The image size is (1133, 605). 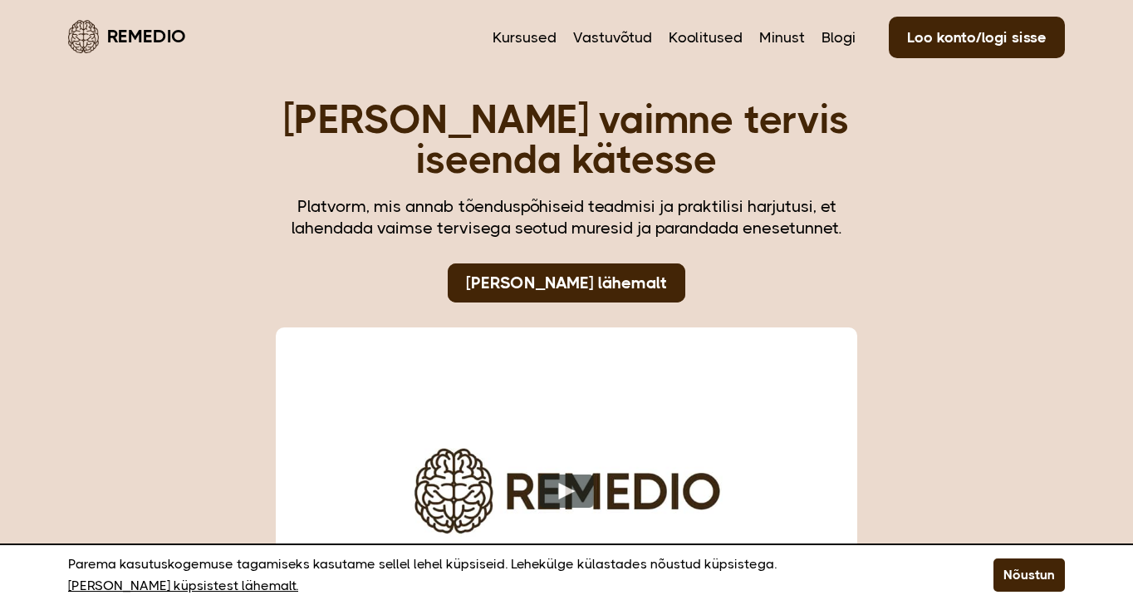 I want to click on a: Minust, so click(x=781, y=37).